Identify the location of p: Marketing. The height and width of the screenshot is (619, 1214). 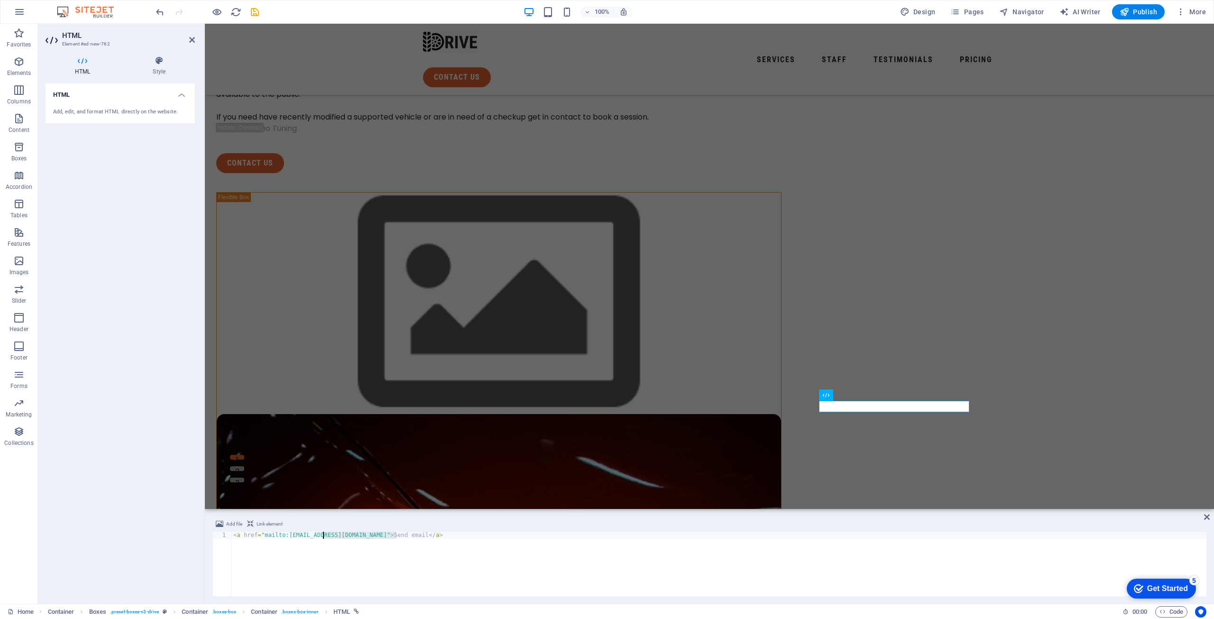
(18, 415).